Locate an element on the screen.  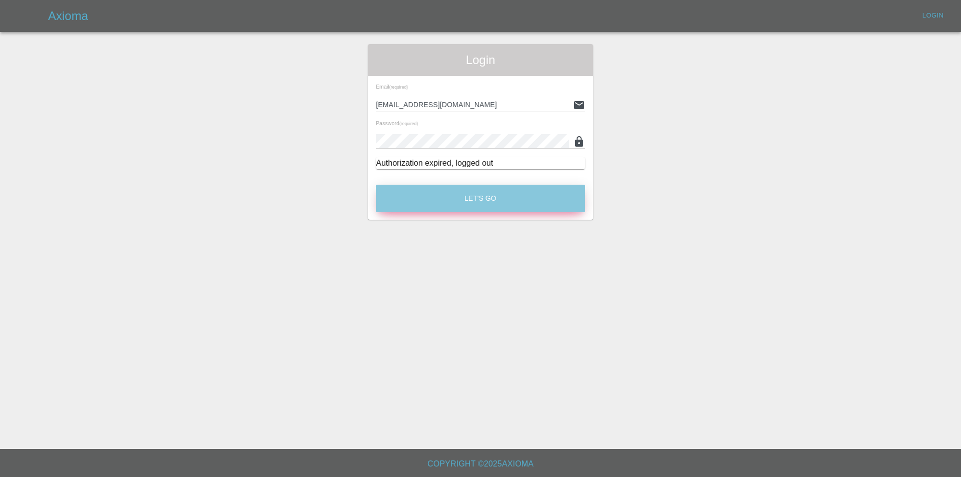
span: Login is located at coordinates (481, 60).